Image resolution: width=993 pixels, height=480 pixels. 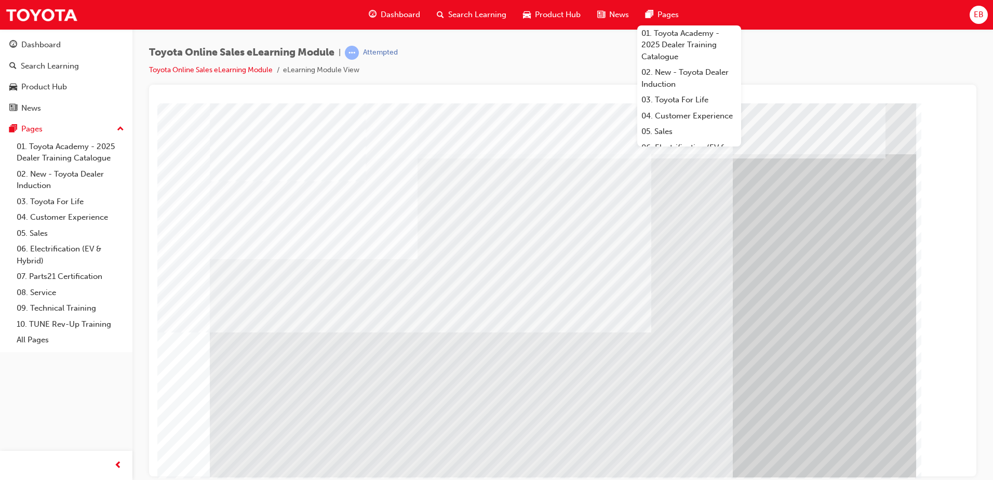 What do you see at coordinates (552, 15) in the screenshot?
I see `a: car-iconProduct Hub` at bounding box center [552, 15].